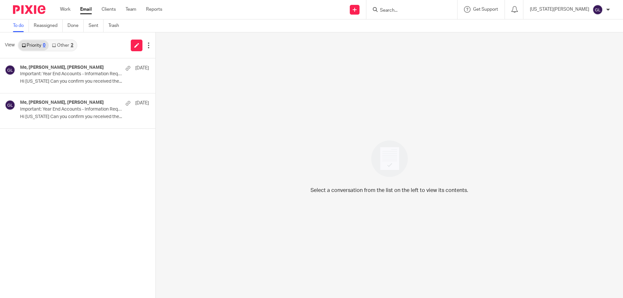 The width and height of the screenshot is (623, 298). I want to click on input: Search, so click(409, 11).